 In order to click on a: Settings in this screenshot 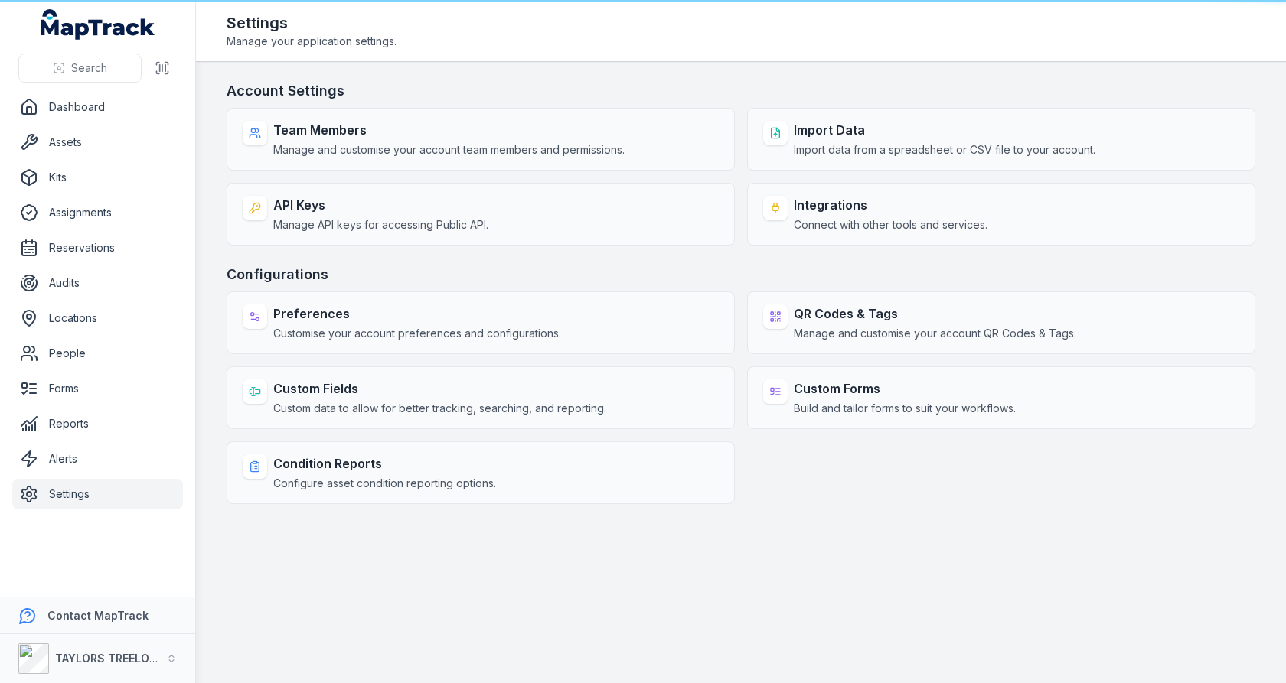, I will do `click(97, 494)`.